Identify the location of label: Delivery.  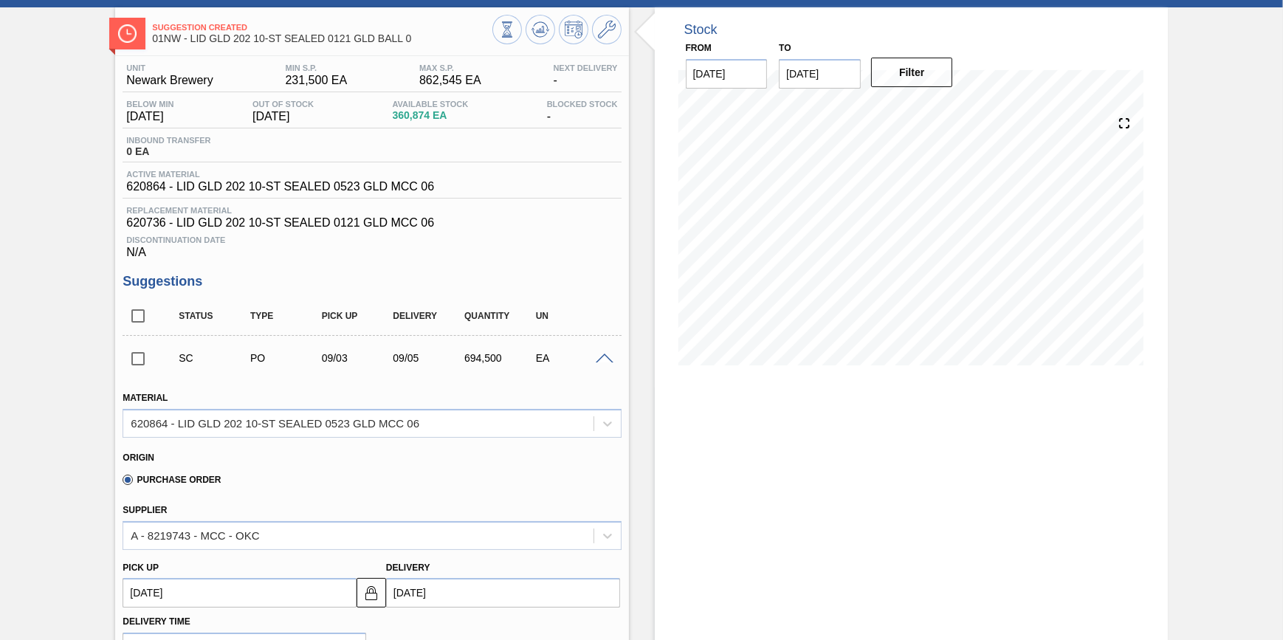
(408, 568).